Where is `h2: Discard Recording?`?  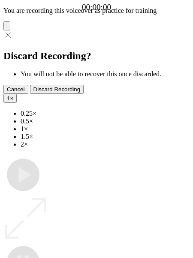
h2: Discard Recording? is located at coordinates (97, 56).